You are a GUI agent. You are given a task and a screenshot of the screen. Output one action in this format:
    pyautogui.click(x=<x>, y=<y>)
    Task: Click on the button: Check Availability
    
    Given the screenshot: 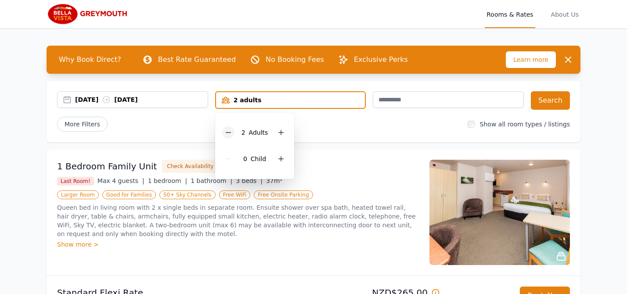 What is the action you would take?
    pyautogui.click(x=190, y=166)
    